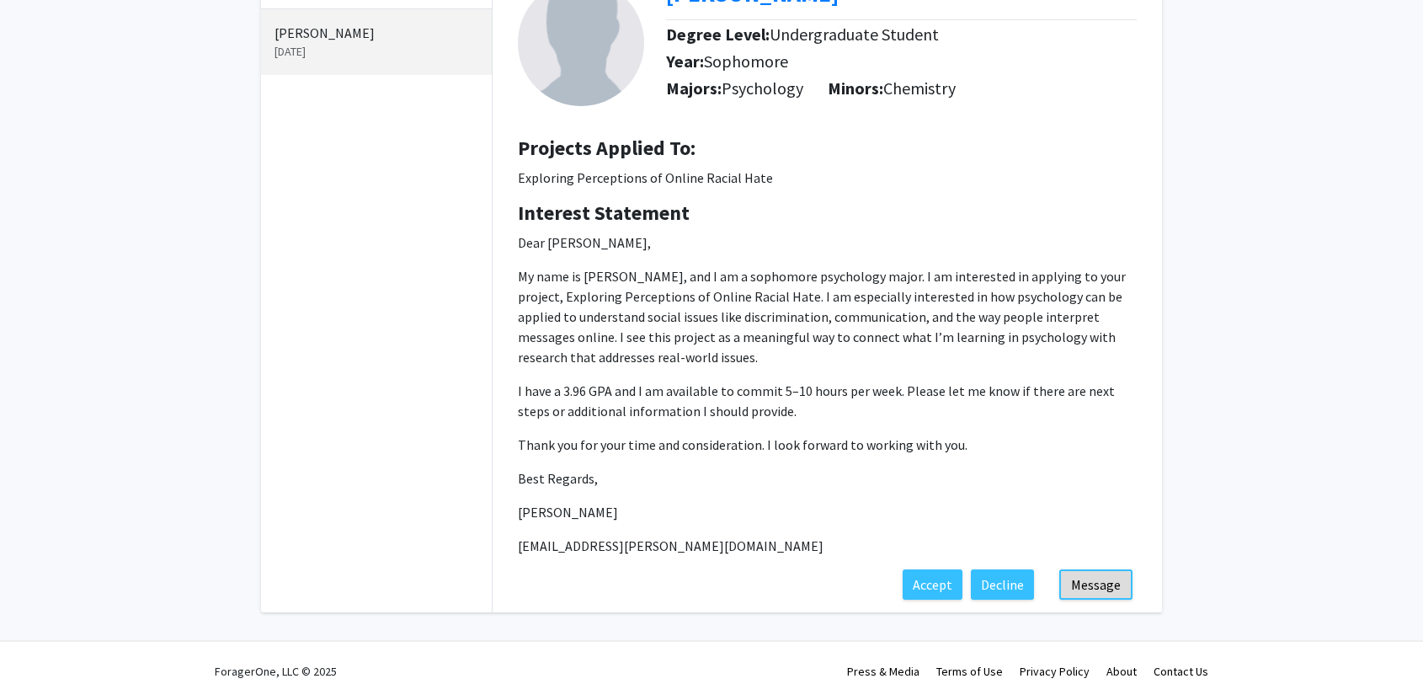 This screenshot has width=1423, height=700. Describe the element at coordinates (746, 61) in the screenshot. I see `span: Sophomore` at that location.